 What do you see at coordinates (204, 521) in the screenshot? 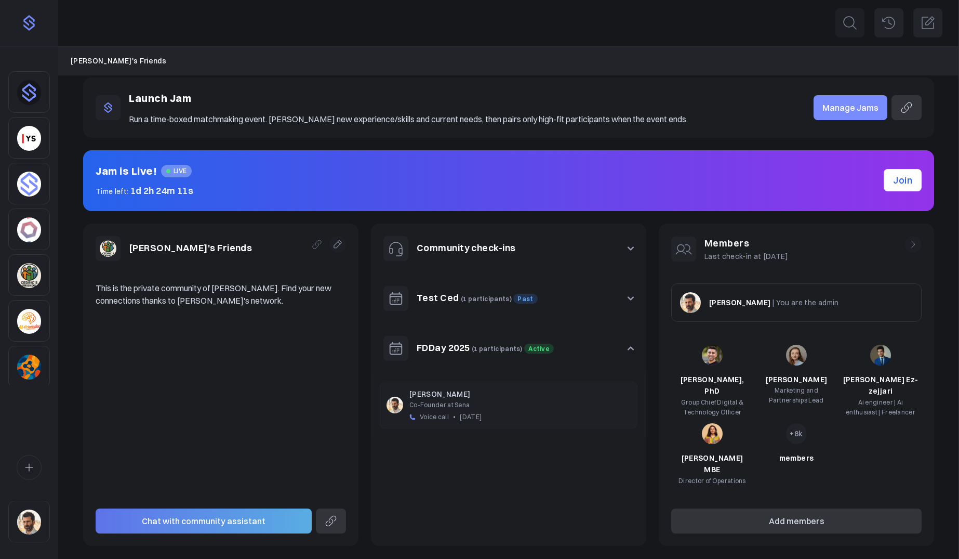
I see `a: Chat with community assistant` at bounding box center [204, 521].